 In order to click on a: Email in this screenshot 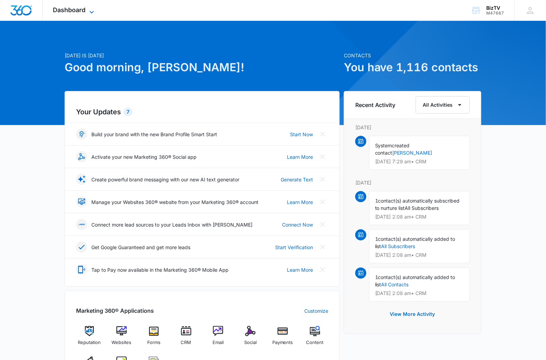, I will do `click(218, 338)`.